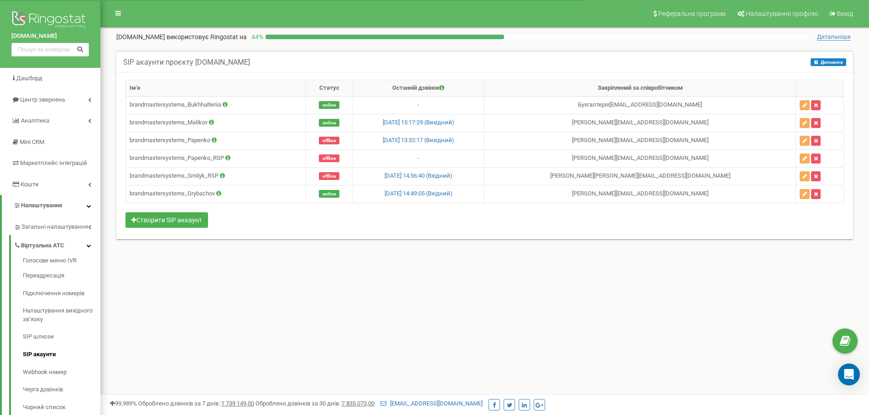  I want to click on input: Пошук за номером, so click(50, 50).